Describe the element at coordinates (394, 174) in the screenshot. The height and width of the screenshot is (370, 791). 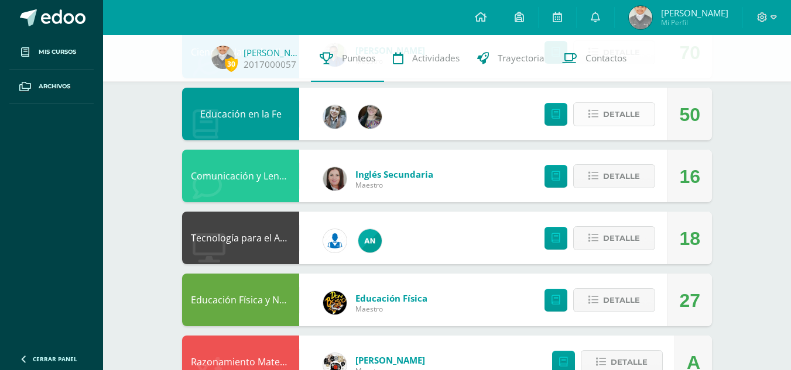
I see `span: Inglés Secundaria` at that location.